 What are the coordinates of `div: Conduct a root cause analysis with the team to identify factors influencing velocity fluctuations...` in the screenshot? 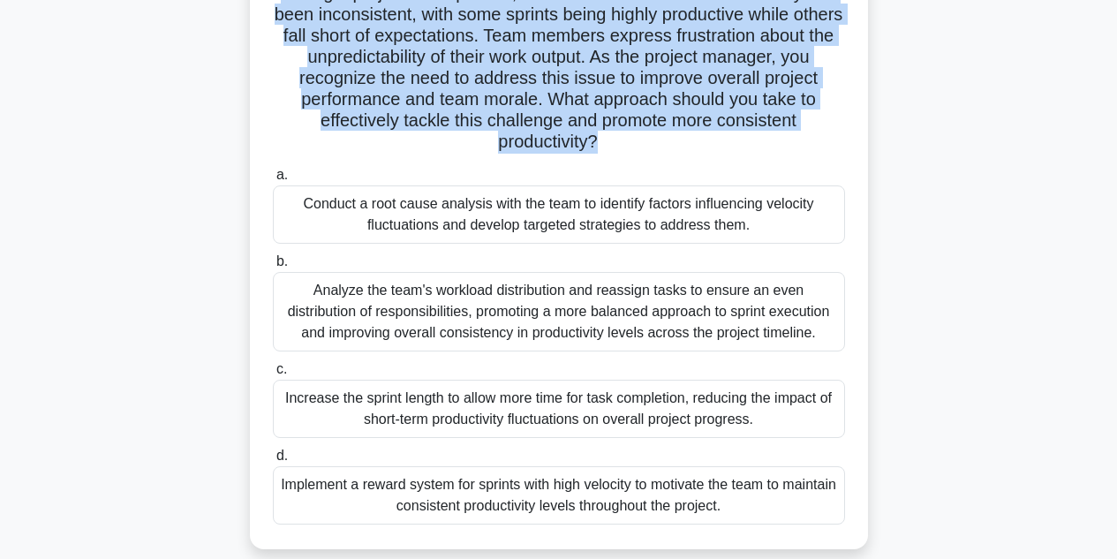 It's located at (559, 215).